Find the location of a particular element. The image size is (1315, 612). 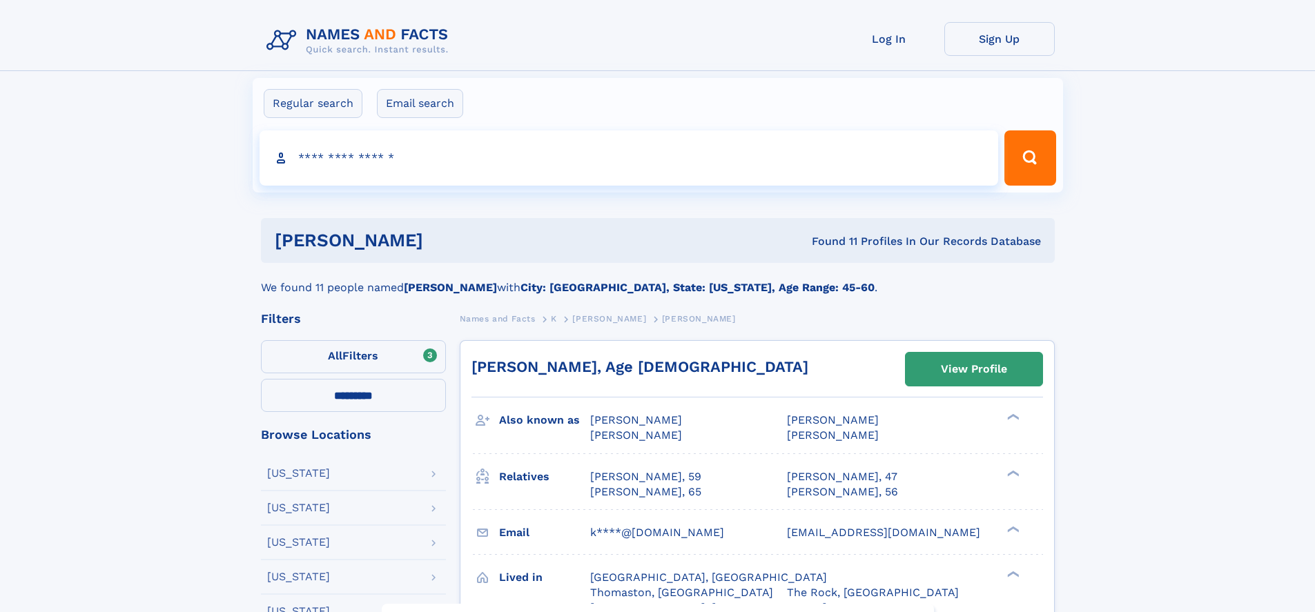

div: Filters is located at coordinates (353, 319).